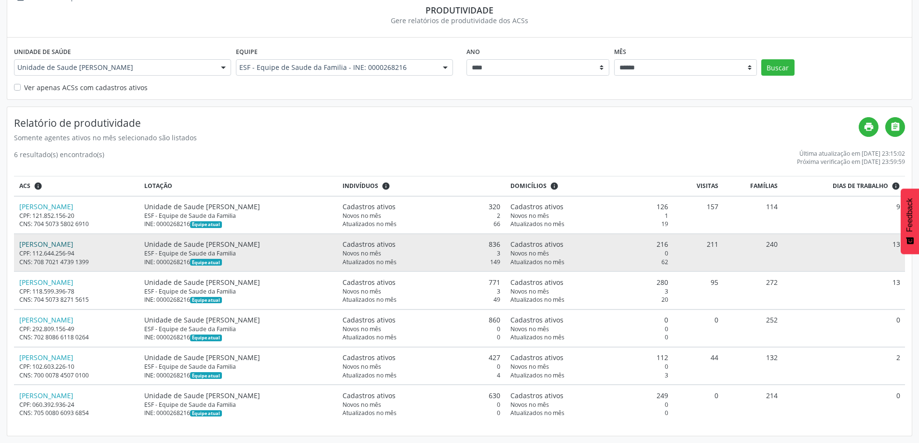 The height and width of the screenshot is (443, 919). I want to click on div: CPF: 121.852.156-20, so click(77, 216).